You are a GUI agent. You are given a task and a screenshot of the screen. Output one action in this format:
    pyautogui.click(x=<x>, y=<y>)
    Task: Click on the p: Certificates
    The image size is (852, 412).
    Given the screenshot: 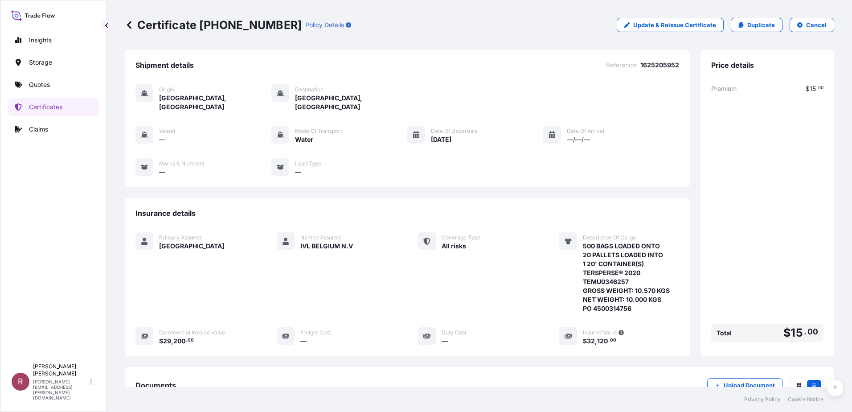 What is the action you would take?
    pyautogui.click(x=45, y=107)
    